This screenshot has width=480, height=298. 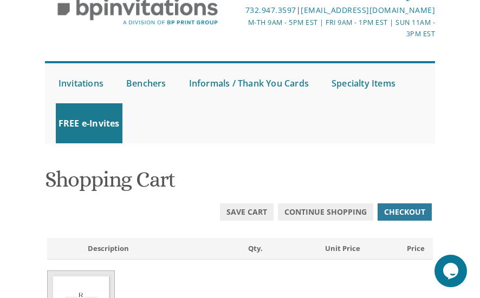 I want to click on a: Benchers, so click(x=146, y=83).